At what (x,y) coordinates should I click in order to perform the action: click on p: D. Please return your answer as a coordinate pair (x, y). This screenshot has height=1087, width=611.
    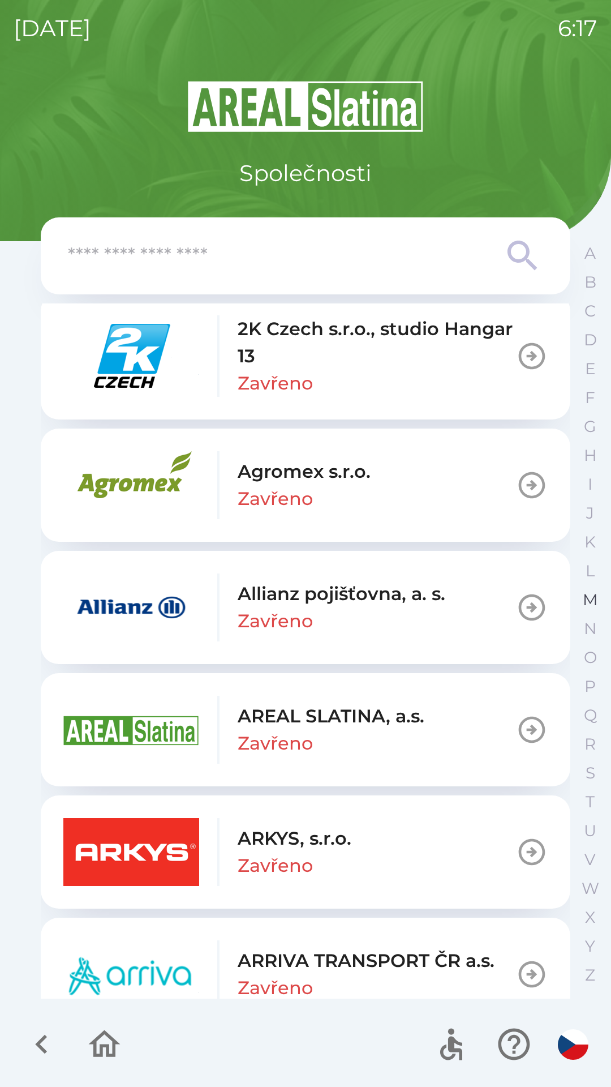
    Looking at the image, I should click on (590, 340).